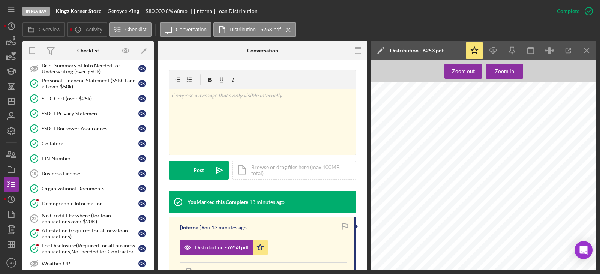 Image resolution: width=600 pixels, height=274 pixels. I want to click on div: Personal Financial Statement (SSBCI and all over $50k), so click(90, 84).